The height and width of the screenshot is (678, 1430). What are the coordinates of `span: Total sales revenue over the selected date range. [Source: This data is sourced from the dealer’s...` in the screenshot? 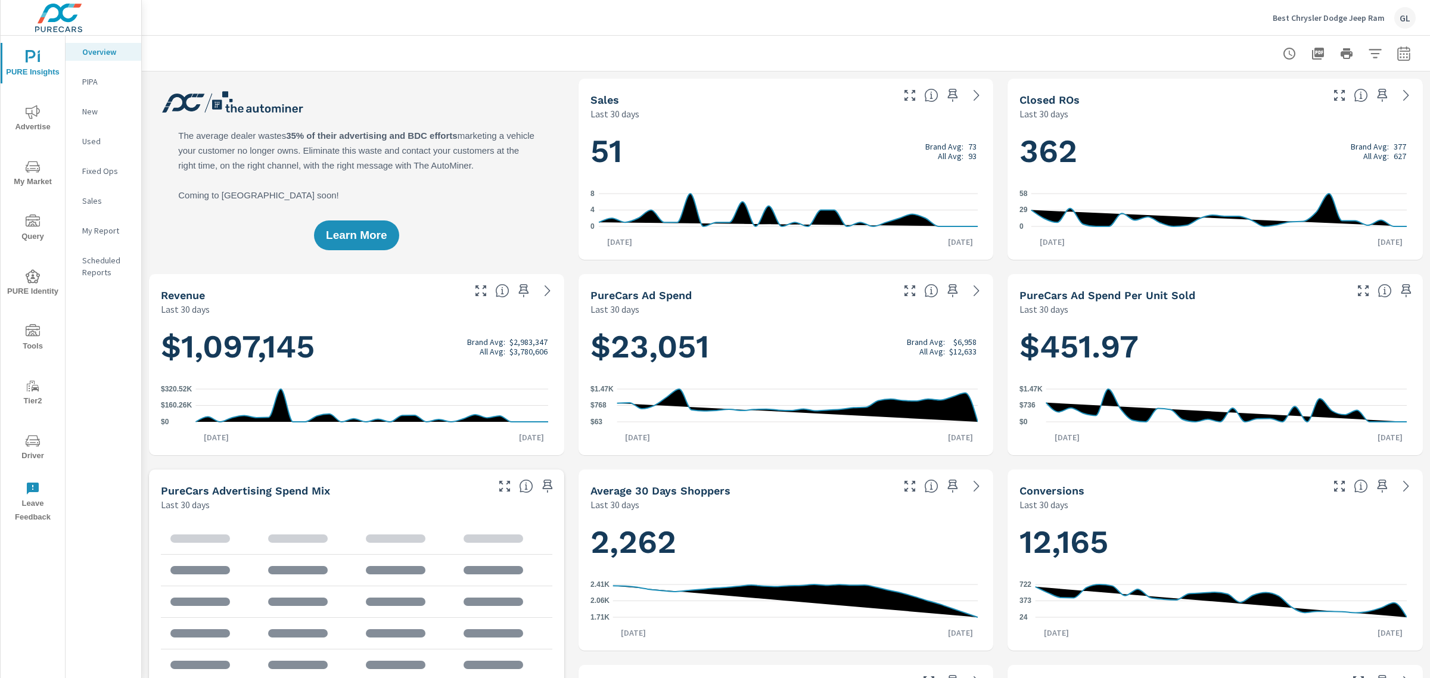 It's located at (502, 291).